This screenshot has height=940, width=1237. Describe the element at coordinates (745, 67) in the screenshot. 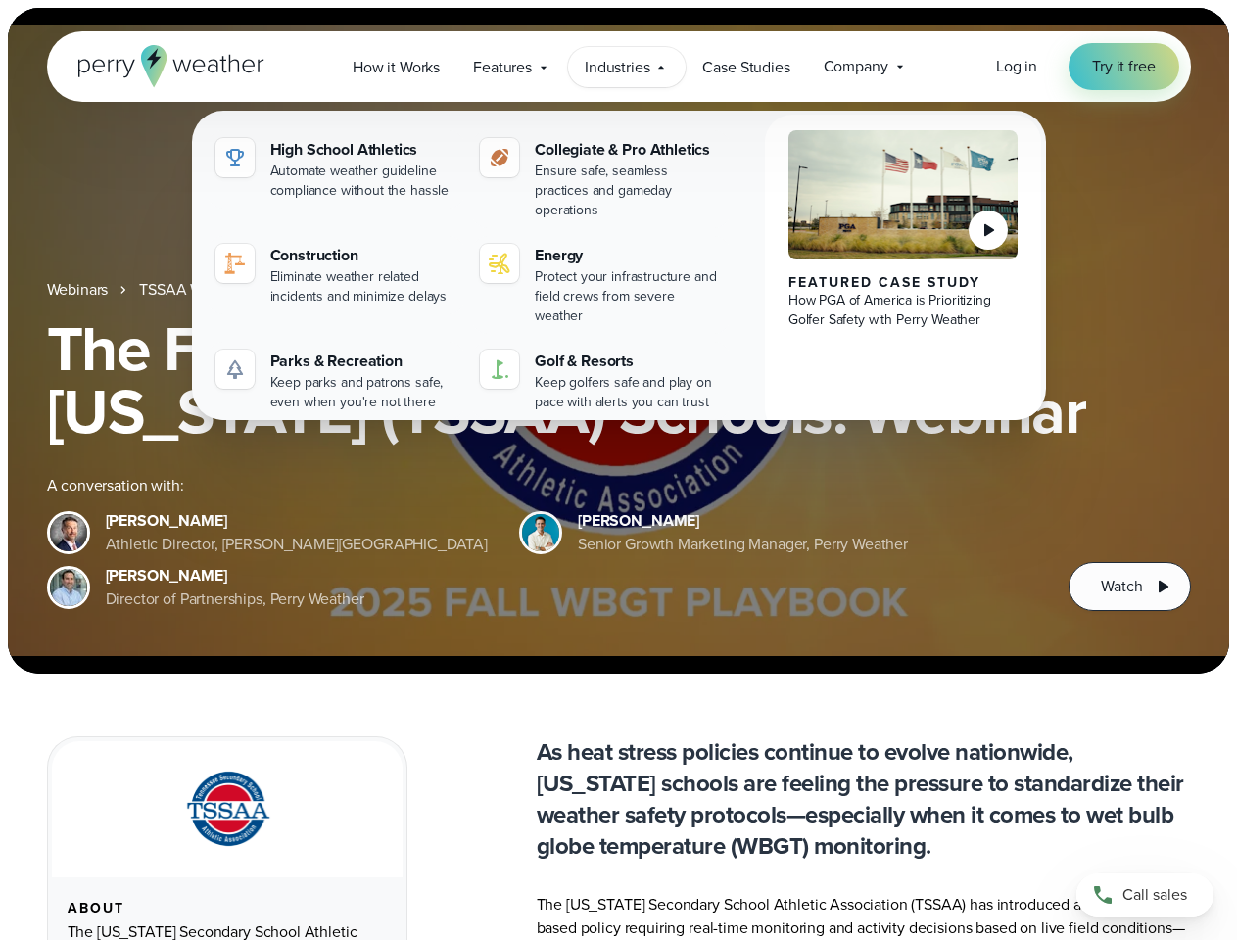

I see `a: Case Studies` at that location.